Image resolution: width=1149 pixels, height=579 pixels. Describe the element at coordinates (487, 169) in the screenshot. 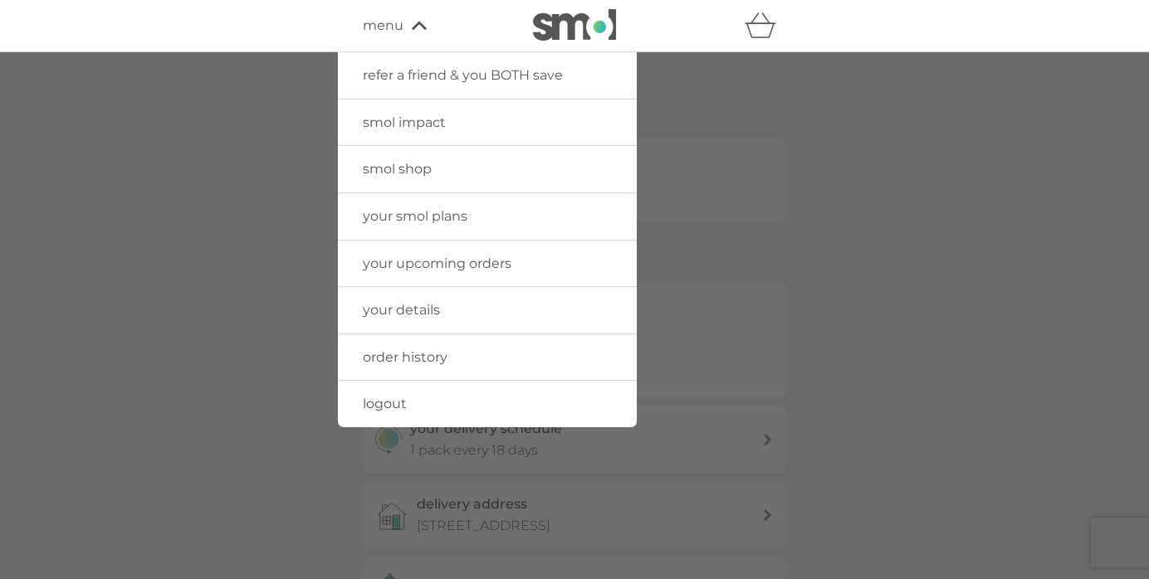

I see `a: smol shop` at that location.